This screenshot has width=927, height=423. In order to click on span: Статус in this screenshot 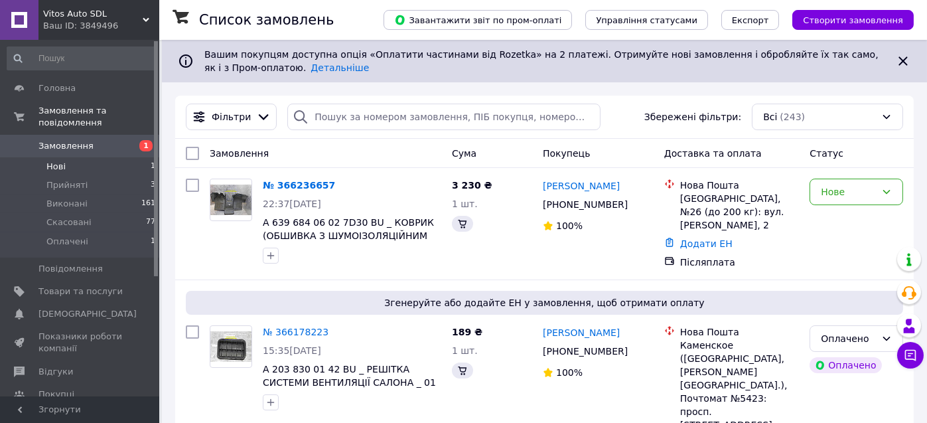, I will do `click(827, 153)`.